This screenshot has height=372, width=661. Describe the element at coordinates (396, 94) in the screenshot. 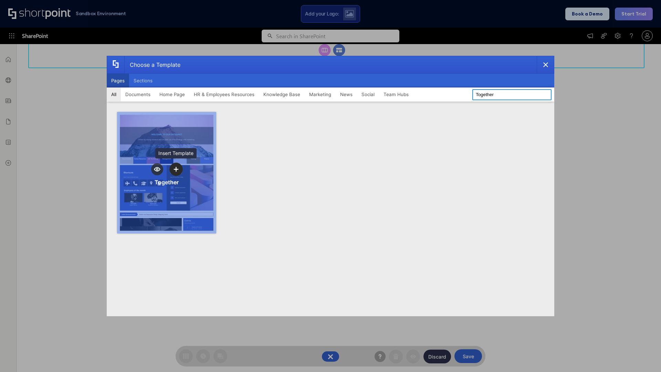

I see `button: Team Hubs` at that location.